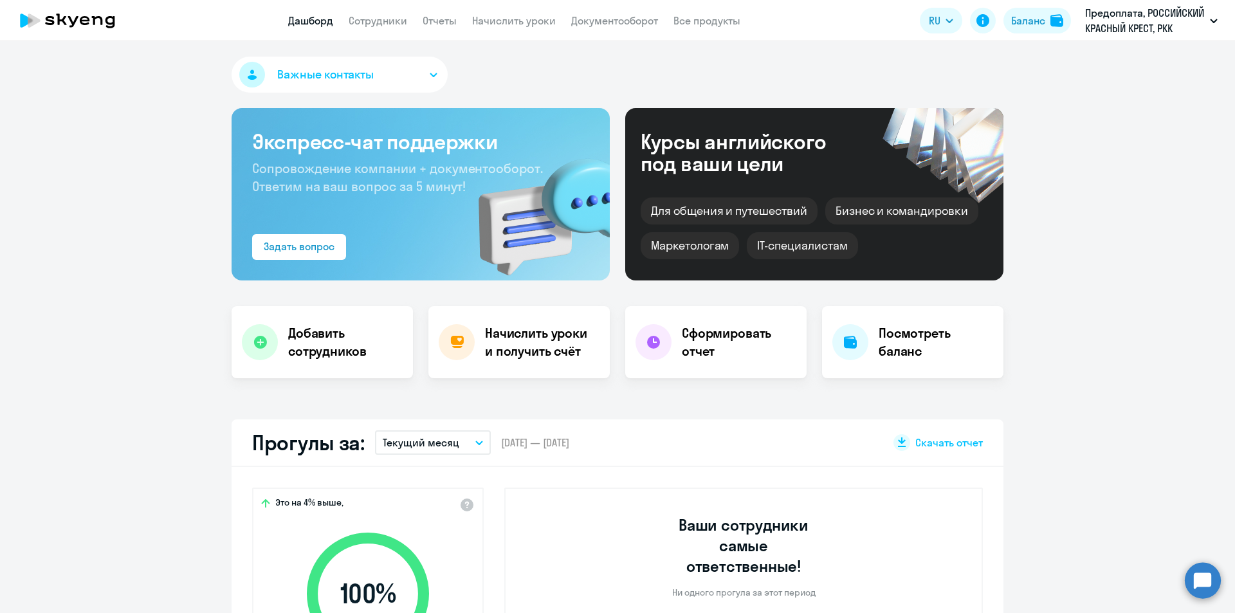 This screenshot has height=613, width=1235. What do you see at coordinates (398, 177) in the screenshot?
I see `span: Сопровождение компании + документооборот. Ответим на ваш вопрос за 5 минут!` at bounding box center [398, 177].